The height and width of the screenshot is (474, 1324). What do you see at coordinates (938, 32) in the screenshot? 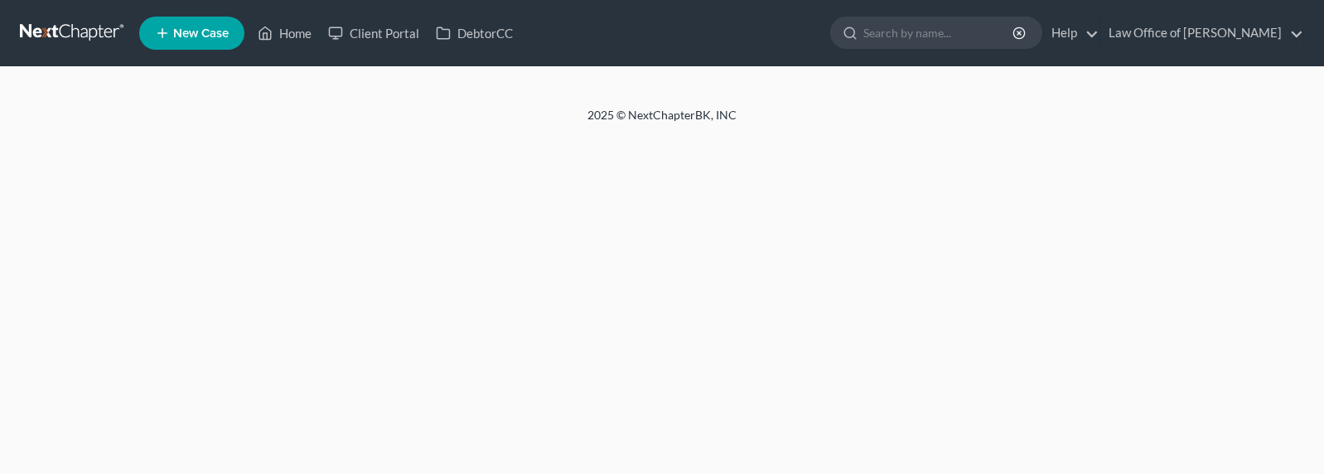
I see `input: Search by name...` at bounding box center [938, 32].